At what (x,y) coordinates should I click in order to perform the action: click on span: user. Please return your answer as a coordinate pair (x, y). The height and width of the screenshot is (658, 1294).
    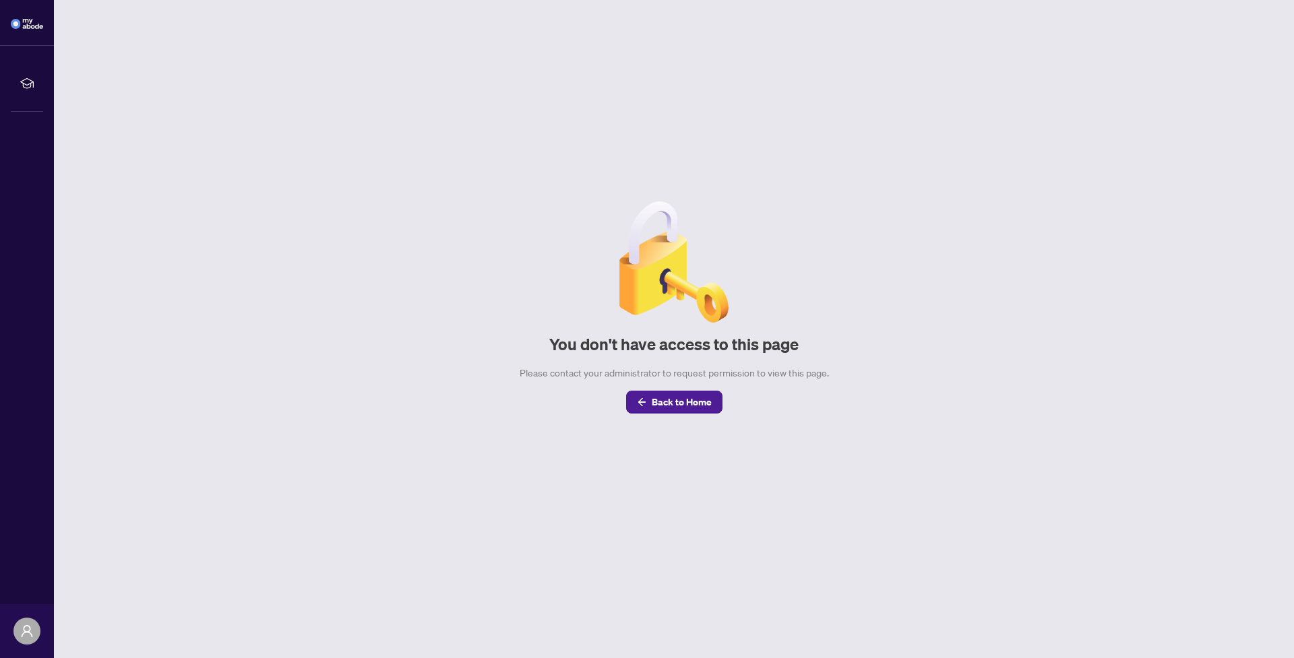
    Looking at the image, I should click on (27, 631).